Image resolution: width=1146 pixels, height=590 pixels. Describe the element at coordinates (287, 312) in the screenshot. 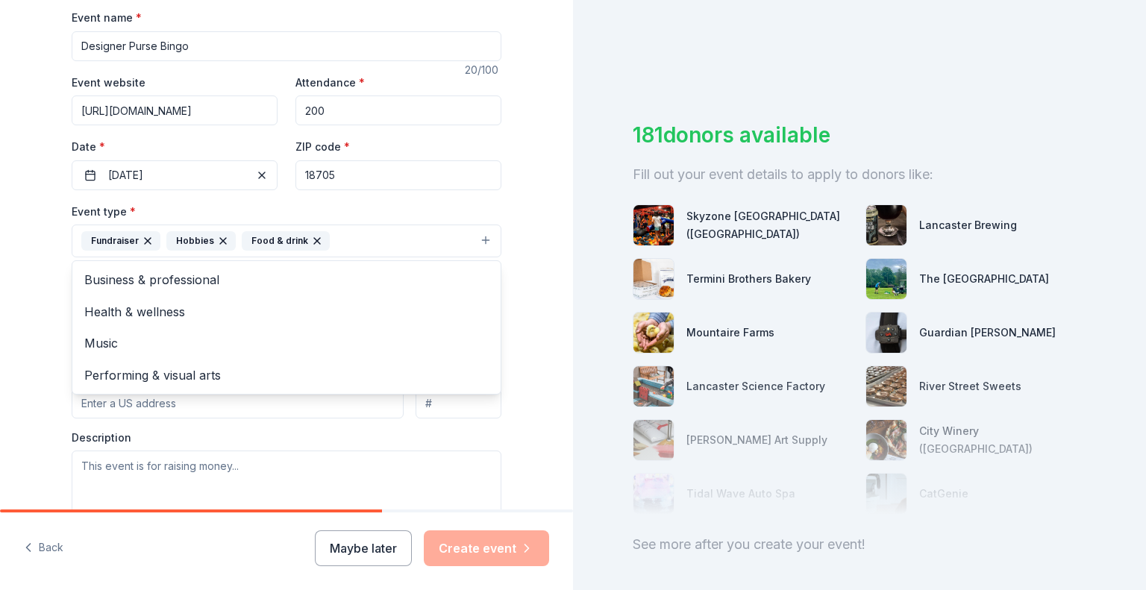

I see `span: Health & wellness` at that location.